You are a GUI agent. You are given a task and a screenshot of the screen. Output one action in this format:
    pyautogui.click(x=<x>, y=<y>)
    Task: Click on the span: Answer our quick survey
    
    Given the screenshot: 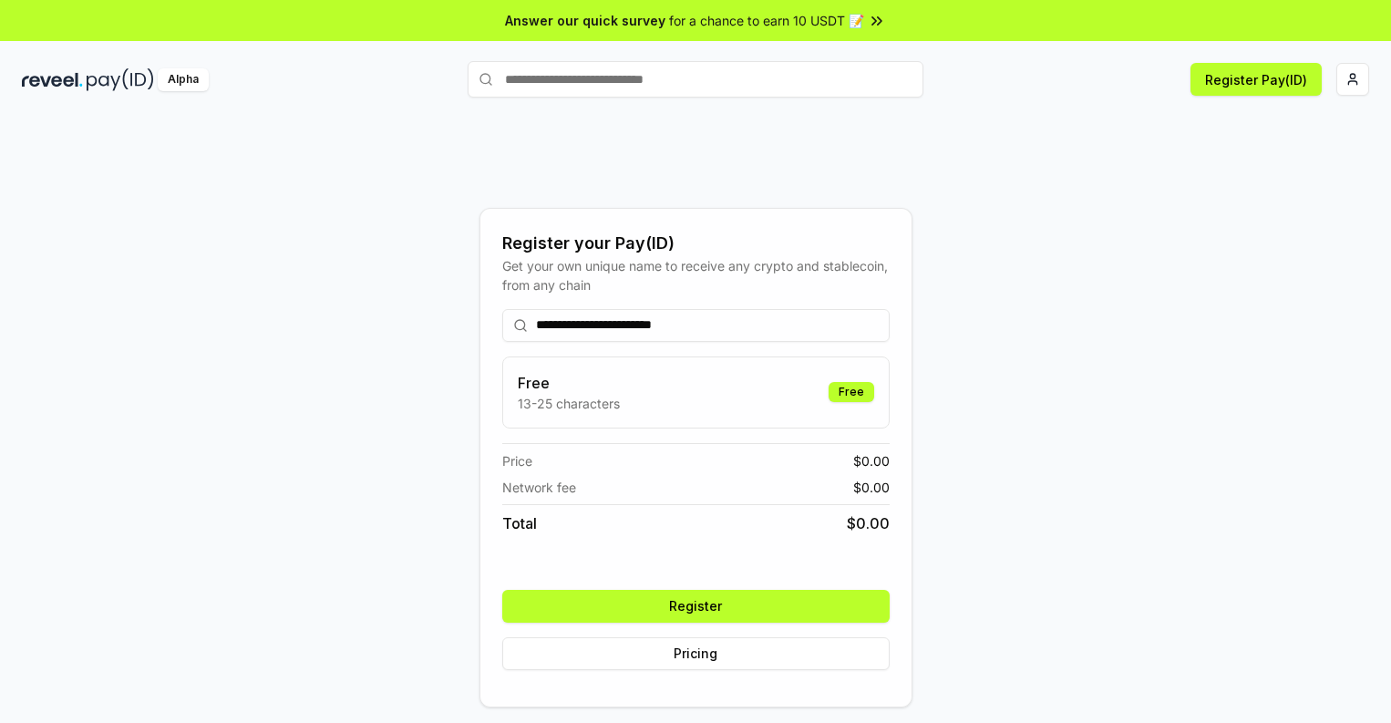 What is the action you would take?
    pyautogui.click(x=585, y=20)
    